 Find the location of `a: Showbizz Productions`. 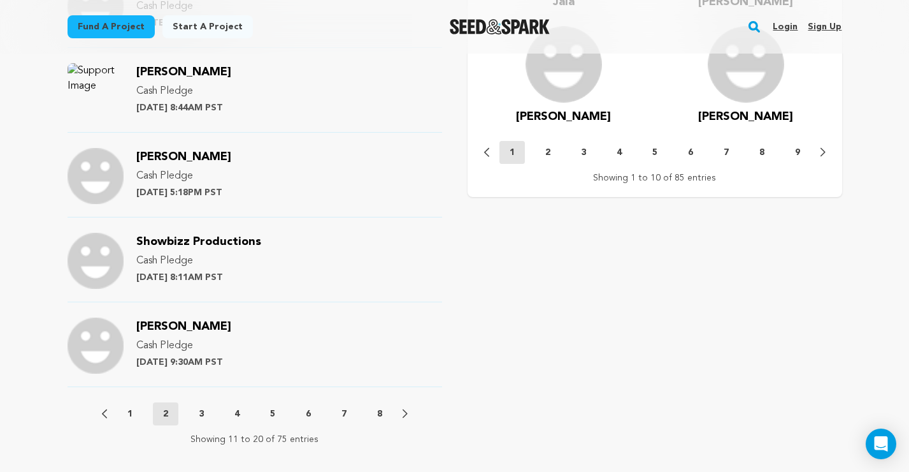

a: Showbizz Productions is located at coordinates (199, 242).